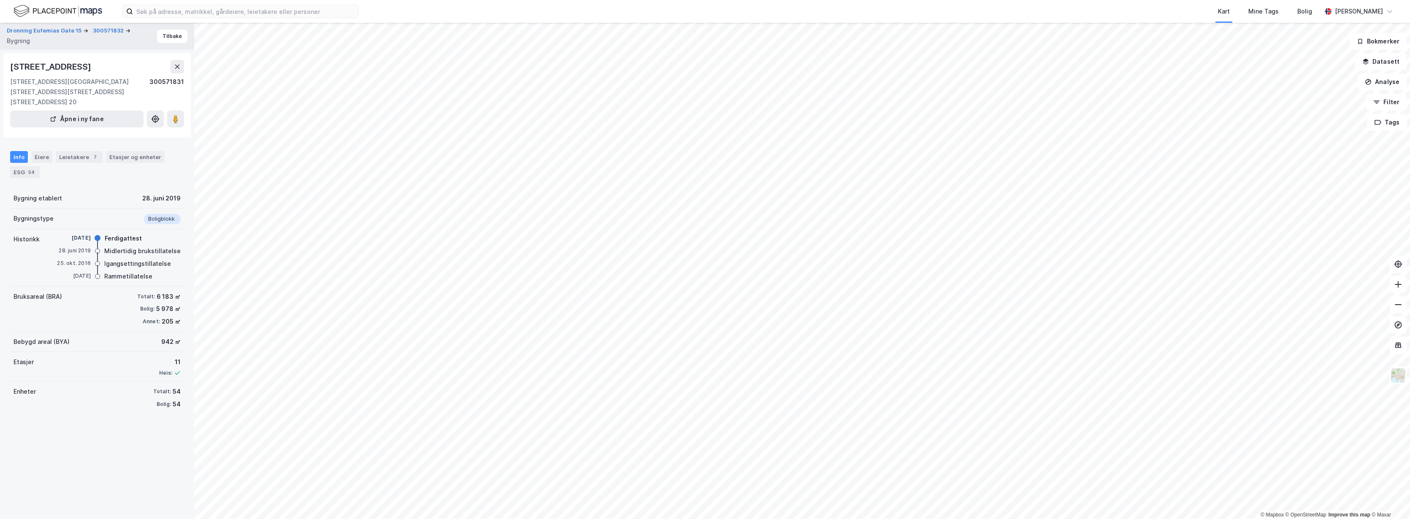 Image resolution: width=1410 pixels, height=519 pixels. What do you see at coordinates (1378, 41) in the screenshot?
I see `button: Bokmerker` at bounding box center [1378, 41].